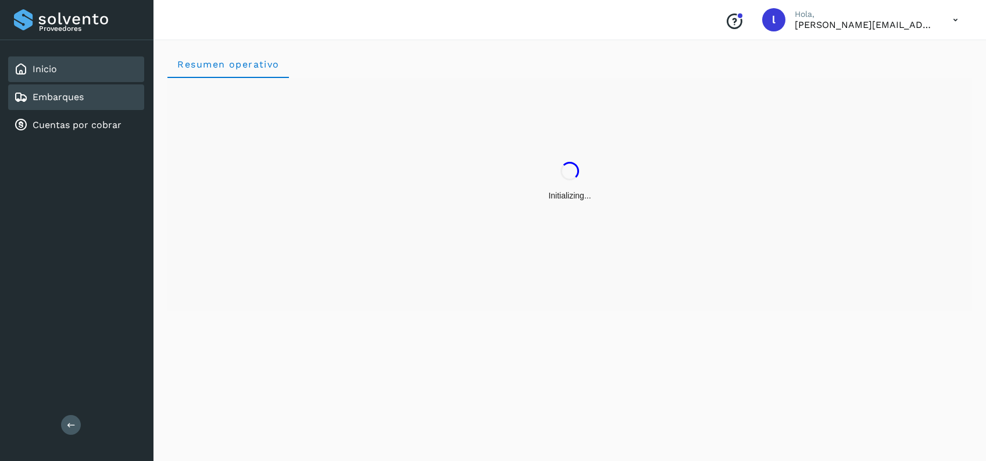  Describe the element at coordinates (45, 69) in the screenshot. I see `a: Inicio` at that location.